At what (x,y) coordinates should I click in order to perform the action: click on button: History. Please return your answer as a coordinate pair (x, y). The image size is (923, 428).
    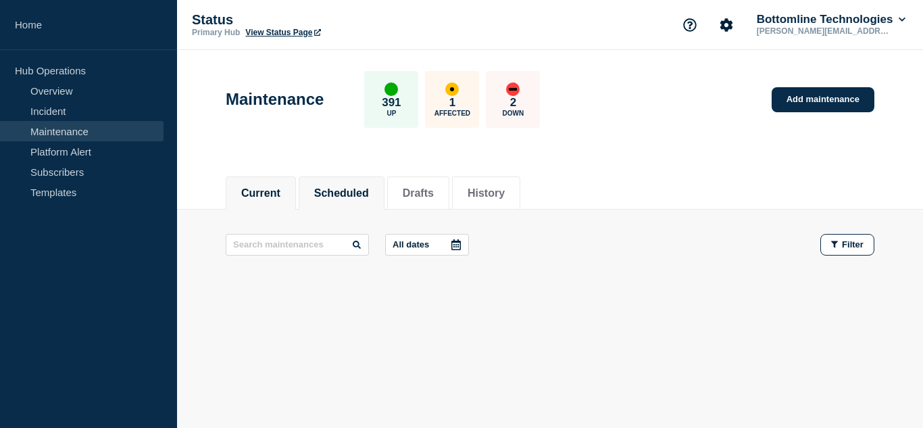
    Looking at the image, I should click on (486, 193).